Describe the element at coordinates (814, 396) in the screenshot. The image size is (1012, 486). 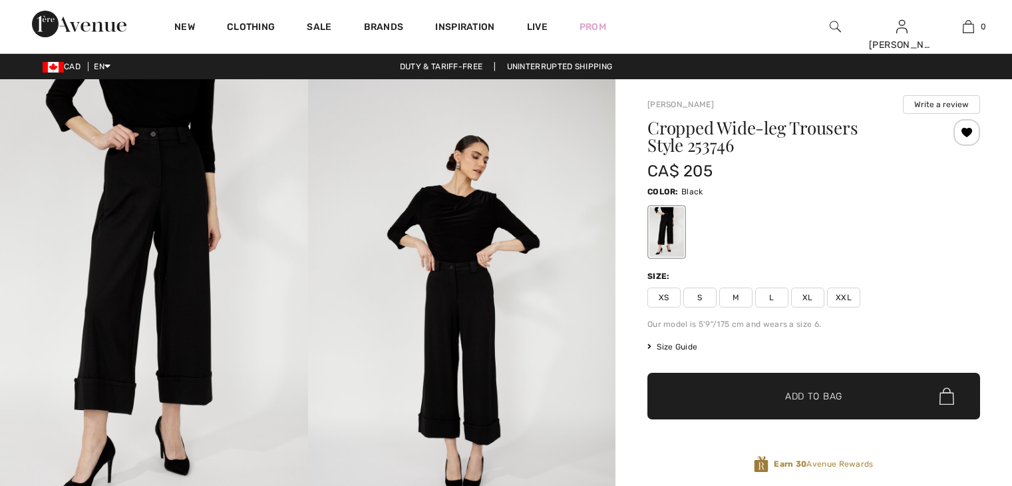
I see `button: Add to Bag` at that location.